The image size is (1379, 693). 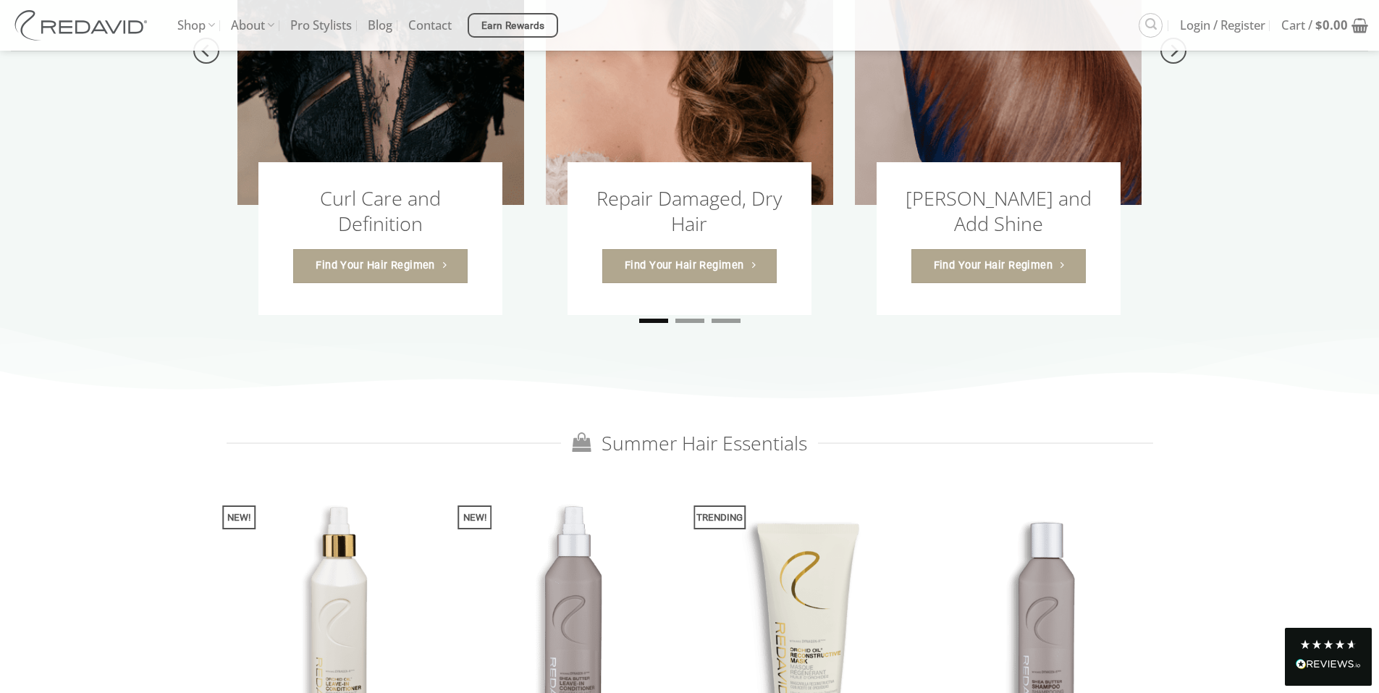 What do you see at coordinates (689, 443) in the screenshot?
I see `span: Summer Hair Essentials` at bounding box center [689, 443].